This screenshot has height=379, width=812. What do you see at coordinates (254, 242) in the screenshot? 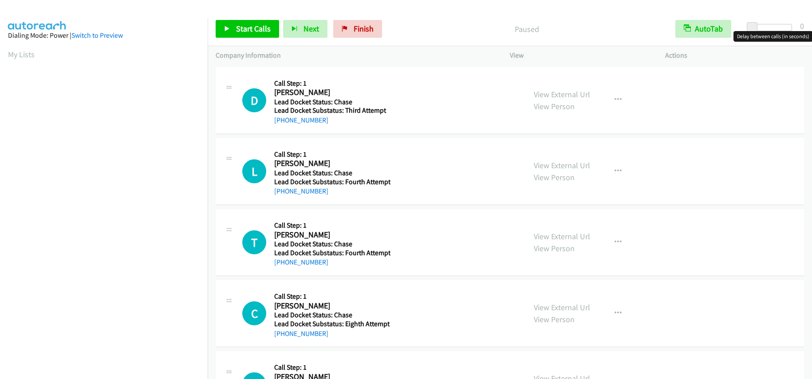
I see `h1: T` at bounding box center [254, 242].